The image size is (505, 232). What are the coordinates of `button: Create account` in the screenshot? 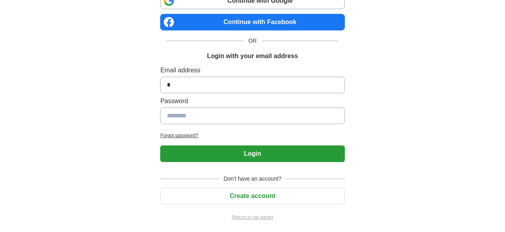 It's located at (252, 196).